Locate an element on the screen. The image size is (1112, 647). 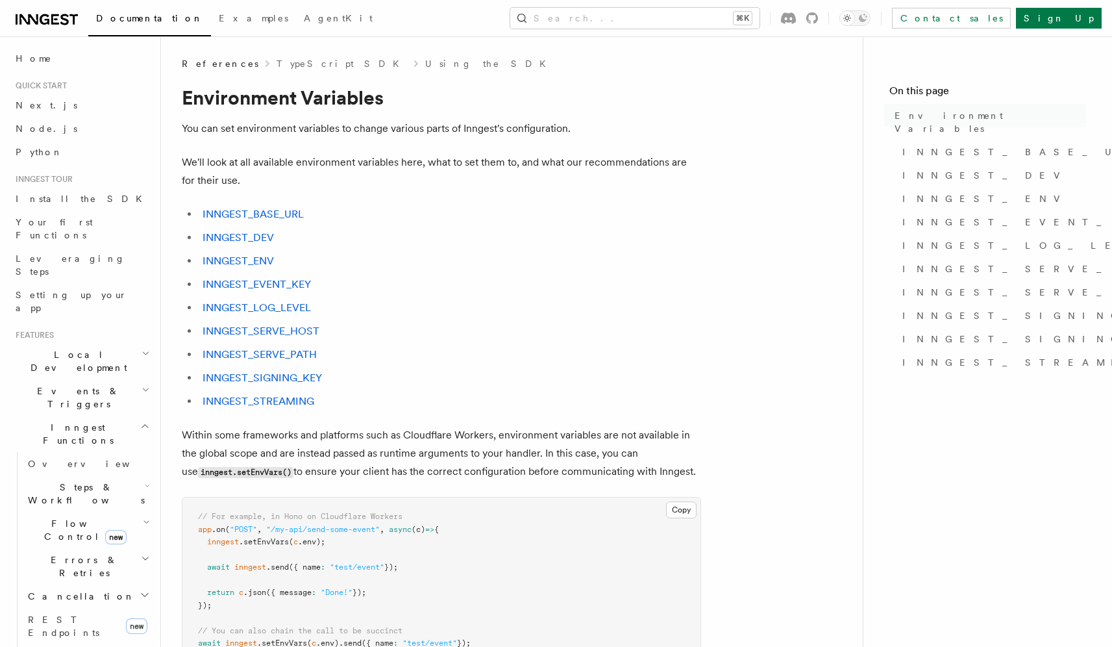
span: ({ message is located at coordinates (289, 592).